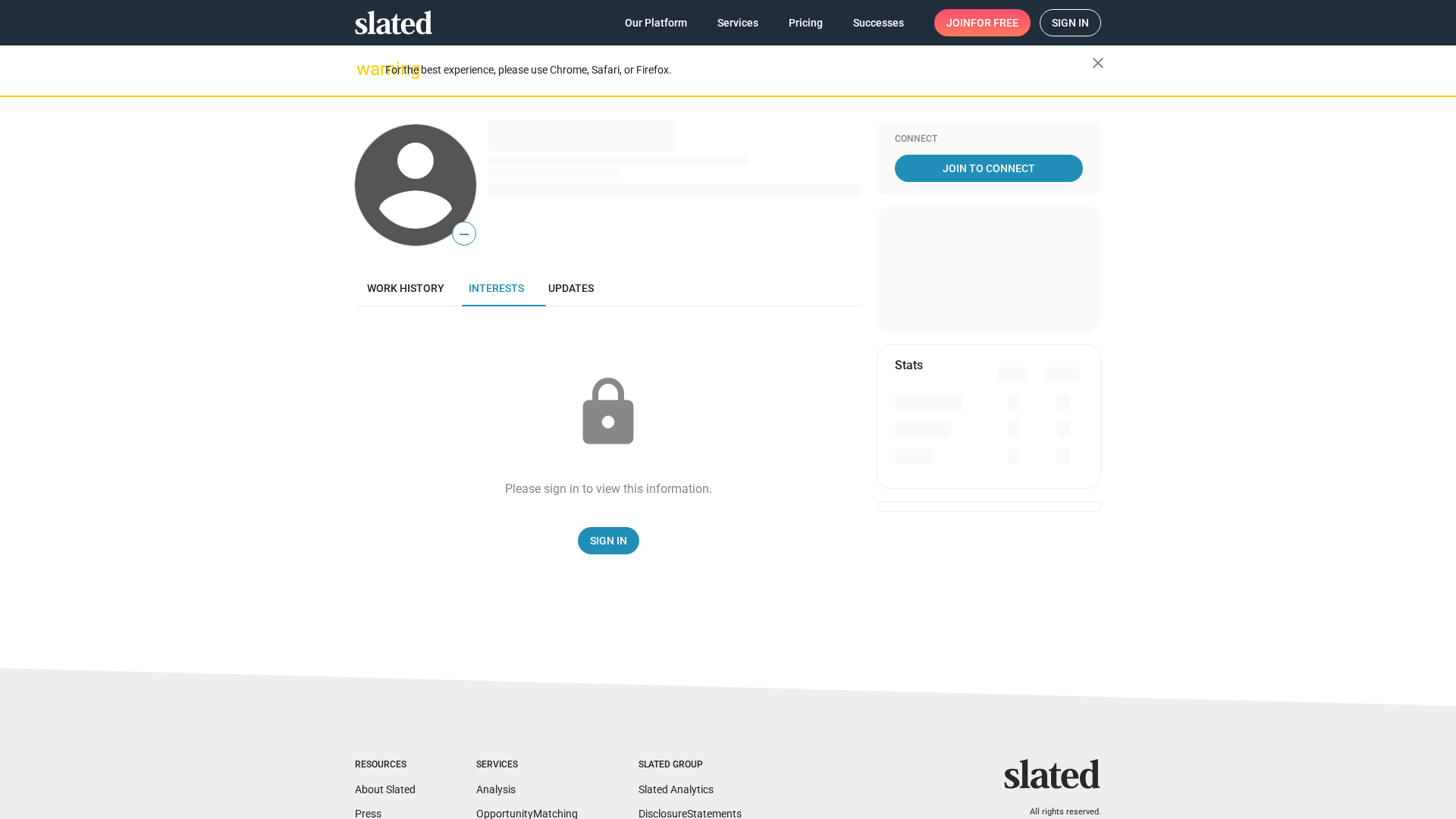  I want to click on a: About Slated, so click(386, 790).